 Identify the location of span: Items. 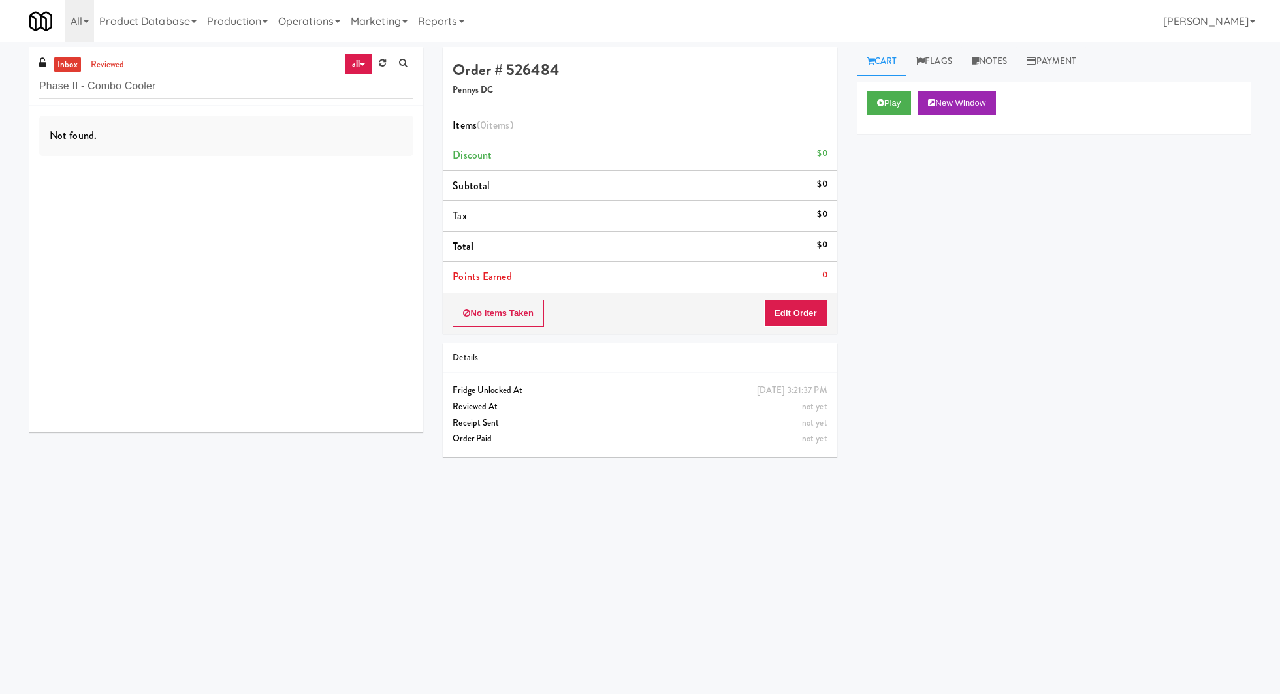
(482, 125).